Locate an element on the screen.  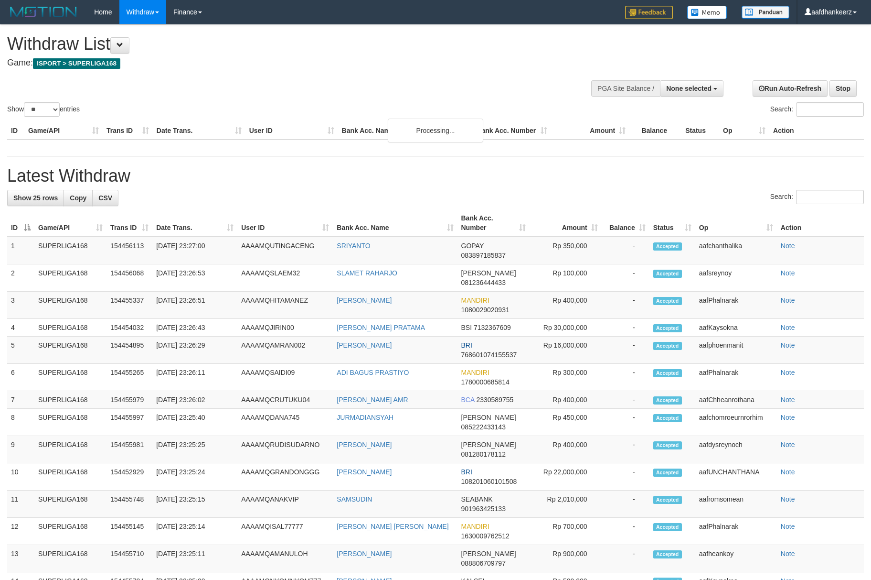
td: aafChheanrothana is located at coordinates (736, 399).